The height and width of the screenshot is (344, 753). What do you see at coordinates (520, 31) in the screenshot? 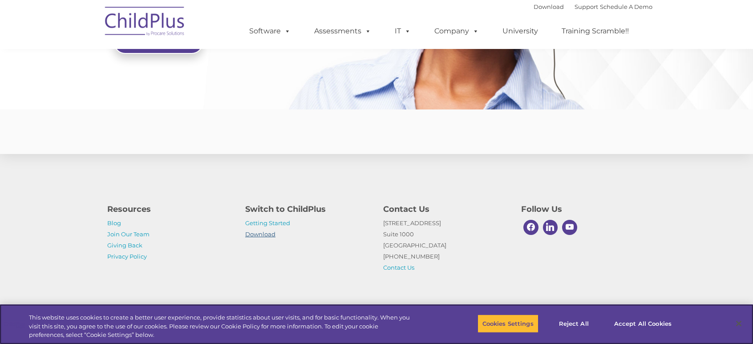
I see `a: University` at bounding box center [520, 31].